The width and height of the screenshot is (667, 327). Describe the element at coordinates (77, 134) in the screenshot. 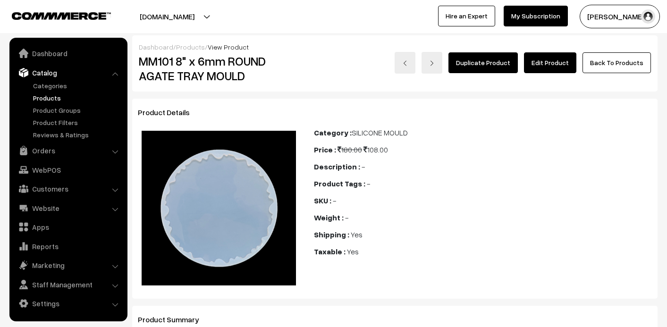

I see `a: Reviews & Ratings` at that location.